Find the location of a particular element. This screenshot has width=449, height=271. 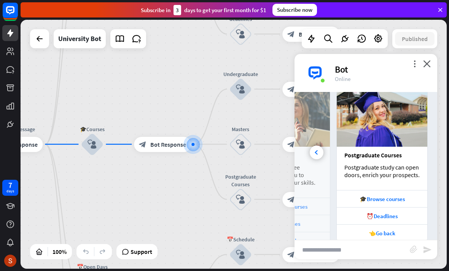

div: Subscribe now is located at coordinates (294, 10).